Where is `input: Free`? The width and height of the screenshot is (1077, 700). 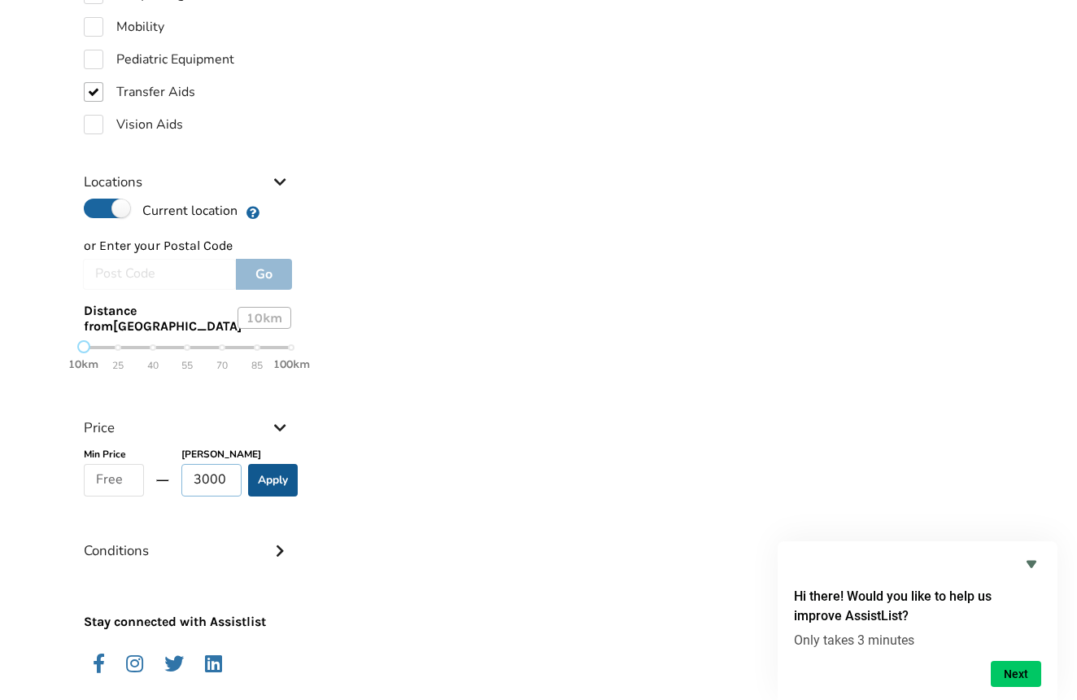
input: Free is located at coordinates (114, 480).